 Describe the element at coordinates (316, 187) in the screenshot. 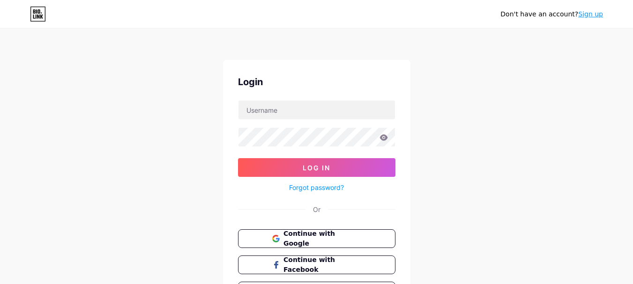

I see `a: Forgot password?` at that location.